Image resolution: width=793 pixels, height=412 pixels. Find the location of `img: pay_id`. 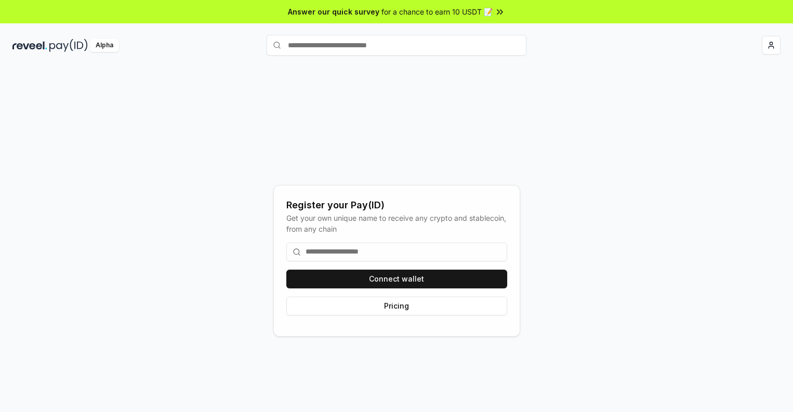

img: pay_id is located at coordinates (69, 45).